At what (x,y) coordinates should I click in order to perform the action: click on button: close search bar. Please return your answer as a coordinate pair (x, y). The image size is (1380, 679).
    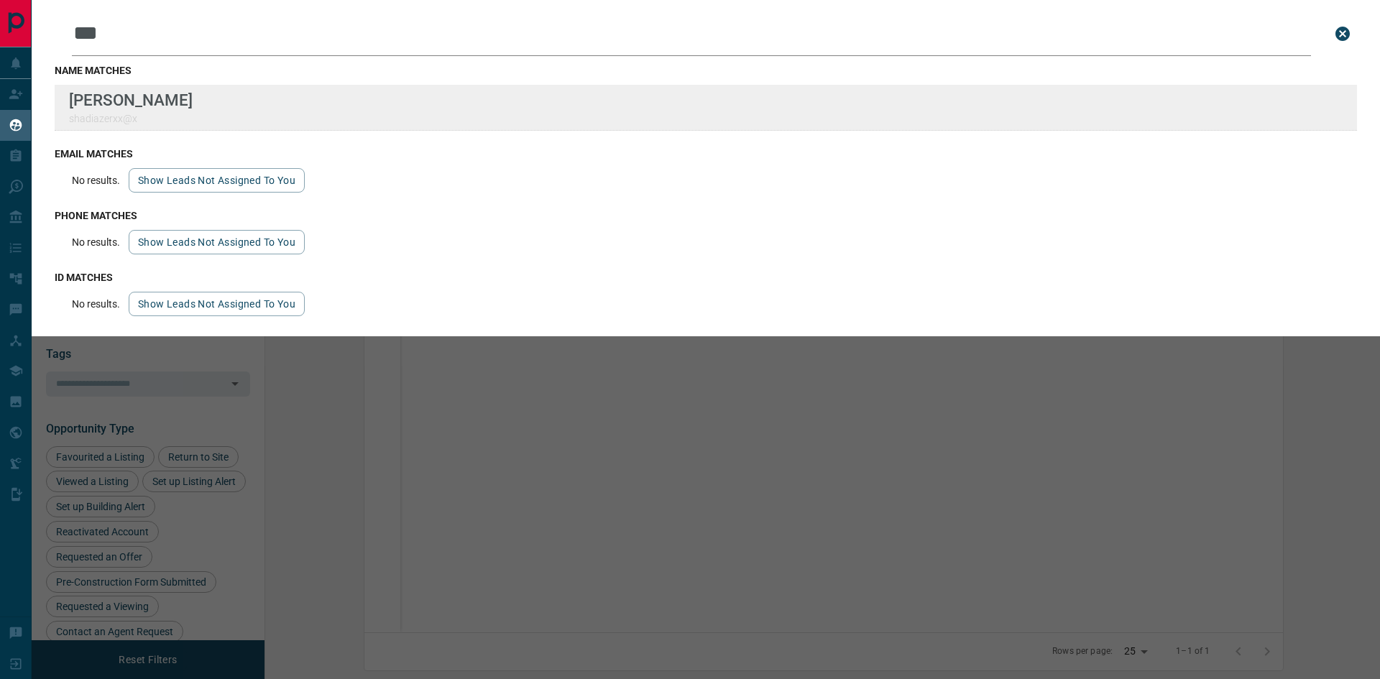
    Looking at the image, I should click on (1343, 34).